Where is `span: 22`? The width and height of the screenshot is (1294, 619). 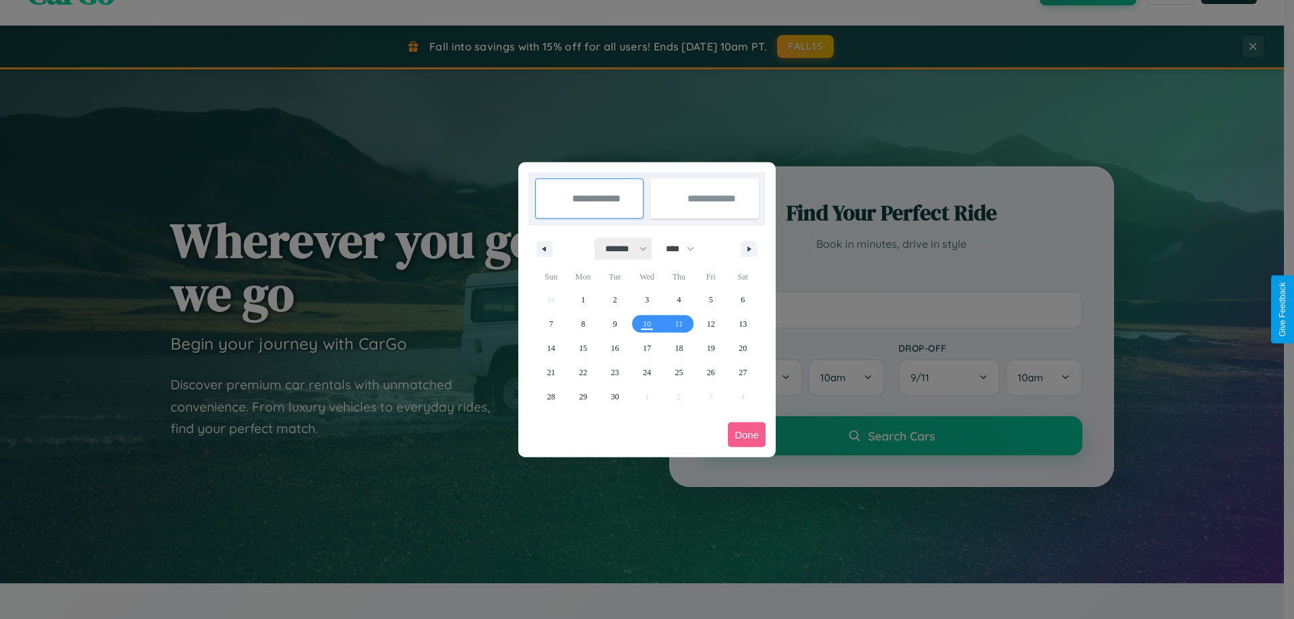
span: 22 is located at coordinates (583, 373).